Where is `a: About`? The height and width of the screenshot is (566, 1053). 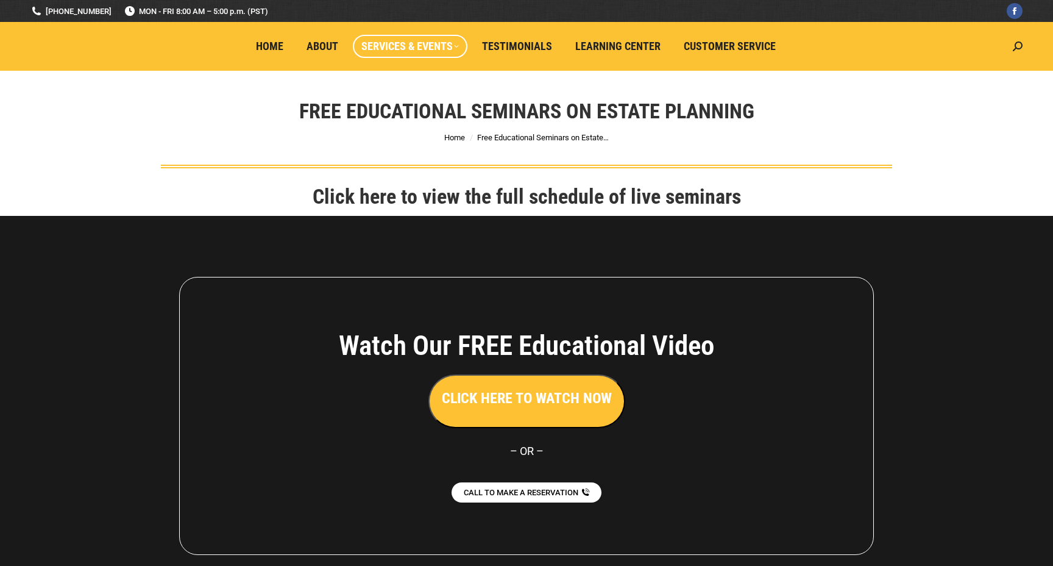 a: About is located at coordinates (322, 46).